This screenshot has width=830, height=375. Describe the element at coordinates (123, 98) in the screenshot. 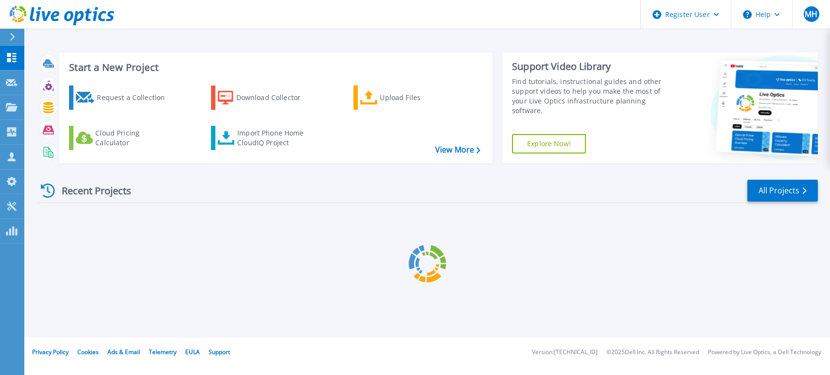

I see `a: Request a Collection` at that location.